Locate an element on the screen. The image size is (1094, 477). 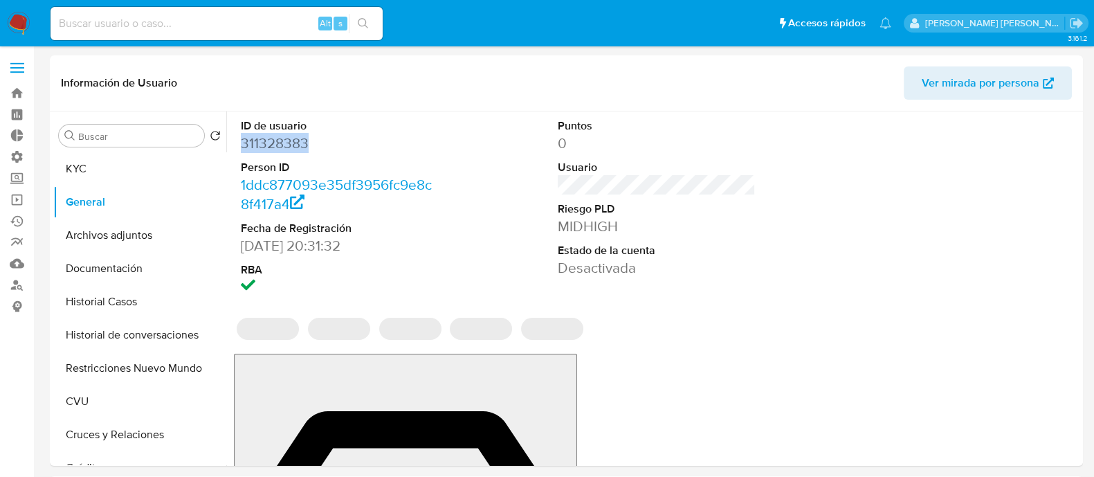
button: KYC is located at coordinates (140, 169).